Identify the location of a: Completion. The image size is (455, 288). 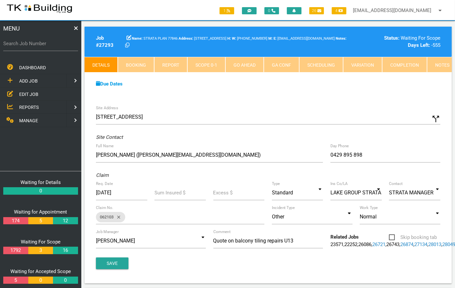
(405, 65).